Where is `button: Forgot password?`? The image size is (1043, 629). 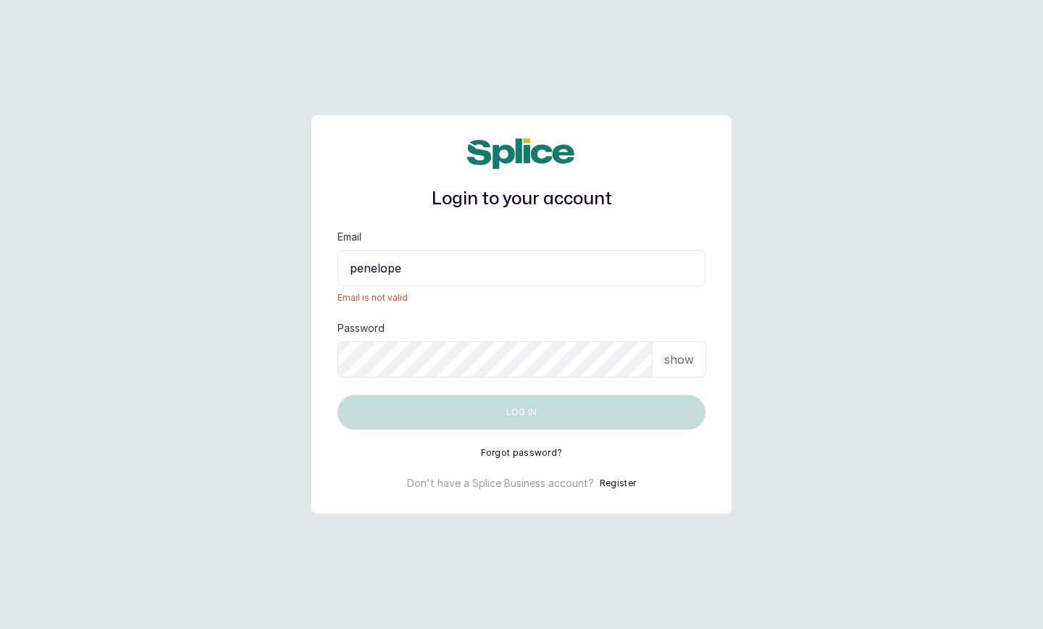 button: Forgot password? is located at coordinates (521, 453).